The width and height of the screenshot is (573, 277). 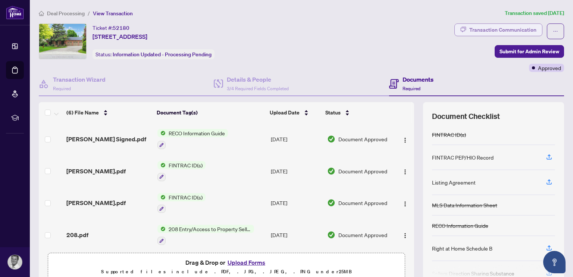 What do you see at coordinates (549, 68) in the screenshot?
I see `span: Approved` at bounding box center [549, 68].